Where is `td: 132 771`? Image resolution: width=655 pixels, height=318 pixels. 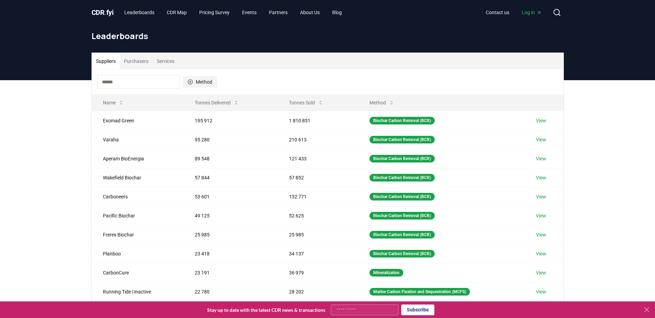 td: 132 771 is located at coordinates (318, 196).